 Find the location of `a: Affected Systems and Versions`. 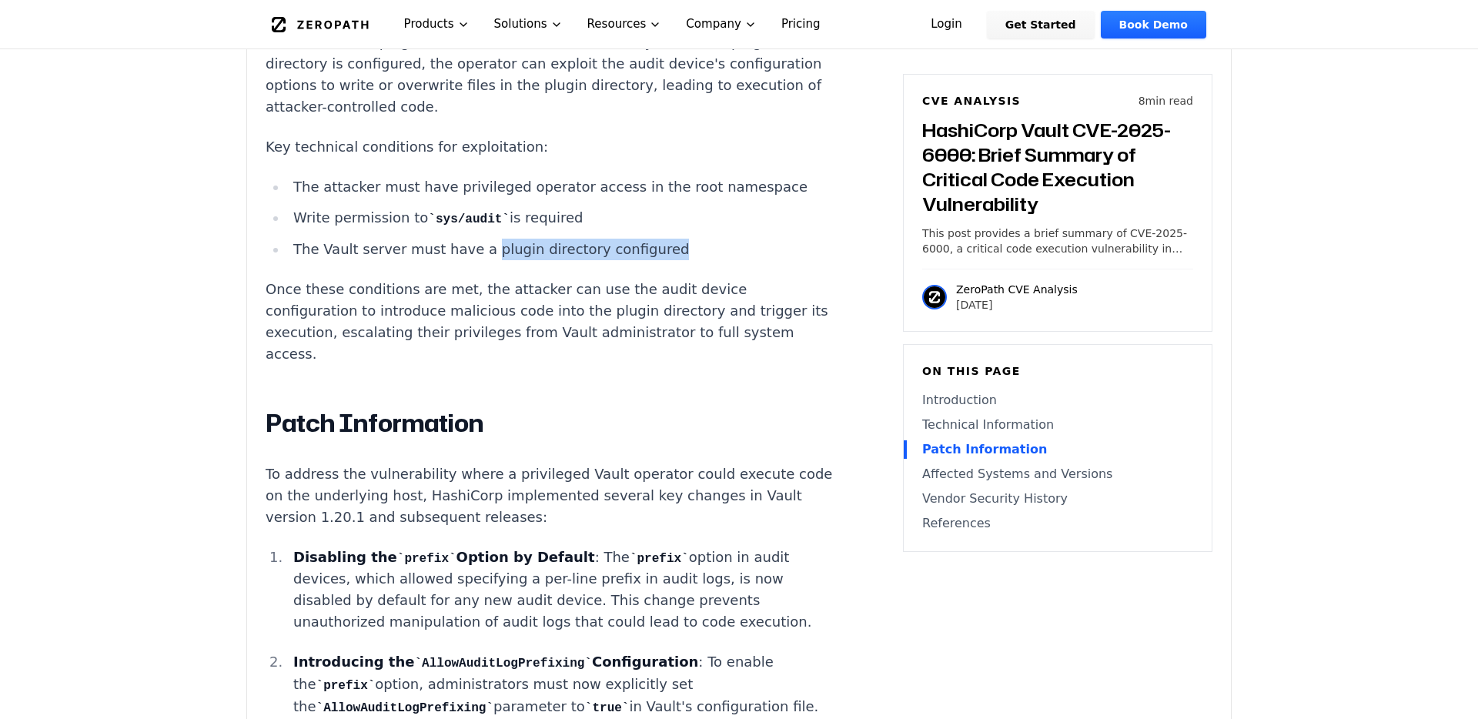

a: Affected Systems and Versions is located at coordinates (1058, 474).